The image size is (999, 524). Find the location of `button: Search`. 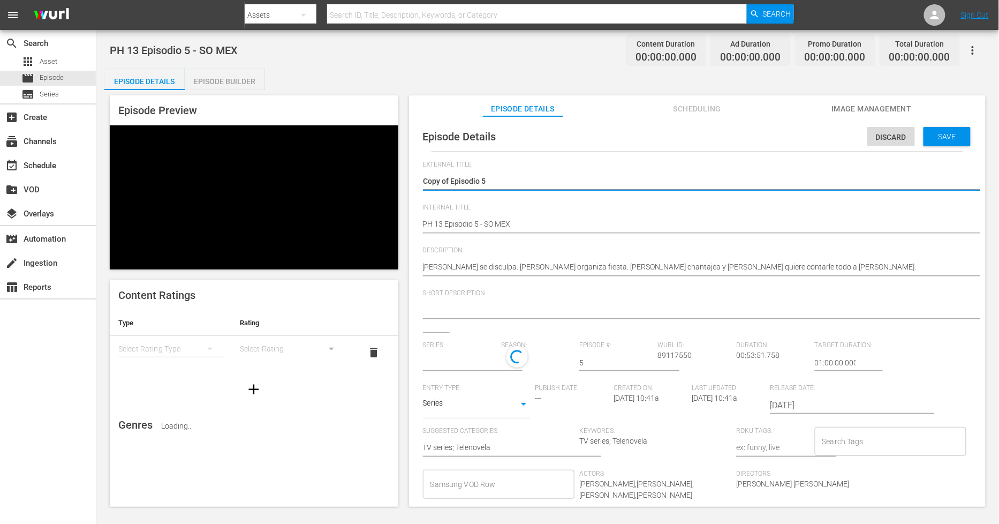

button: Search is located at coordinates (771, 14).